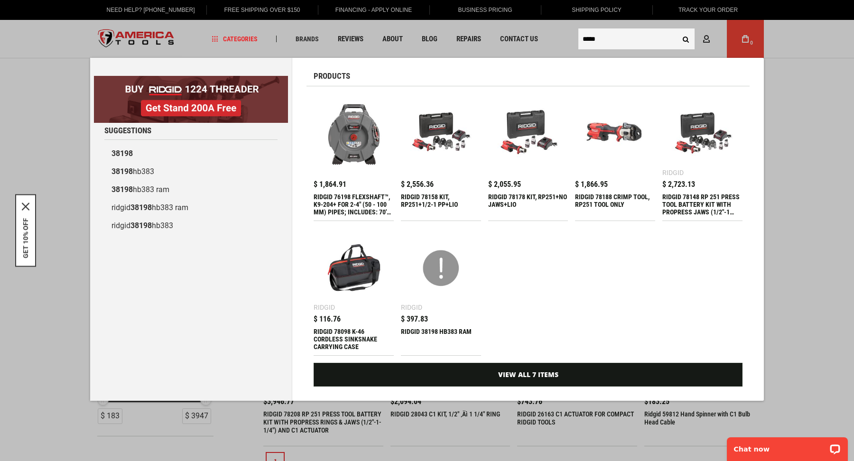  Describe the element at coordinates (504, 185) in the screenshot. I see `span: $ 2,055.95` at that location.